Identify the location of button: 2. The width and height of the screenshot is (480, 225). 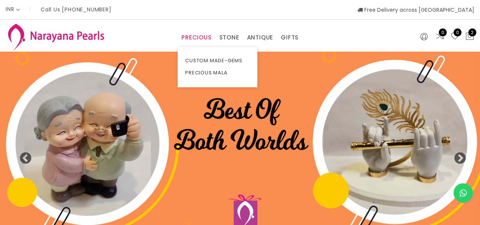
(470, 37).